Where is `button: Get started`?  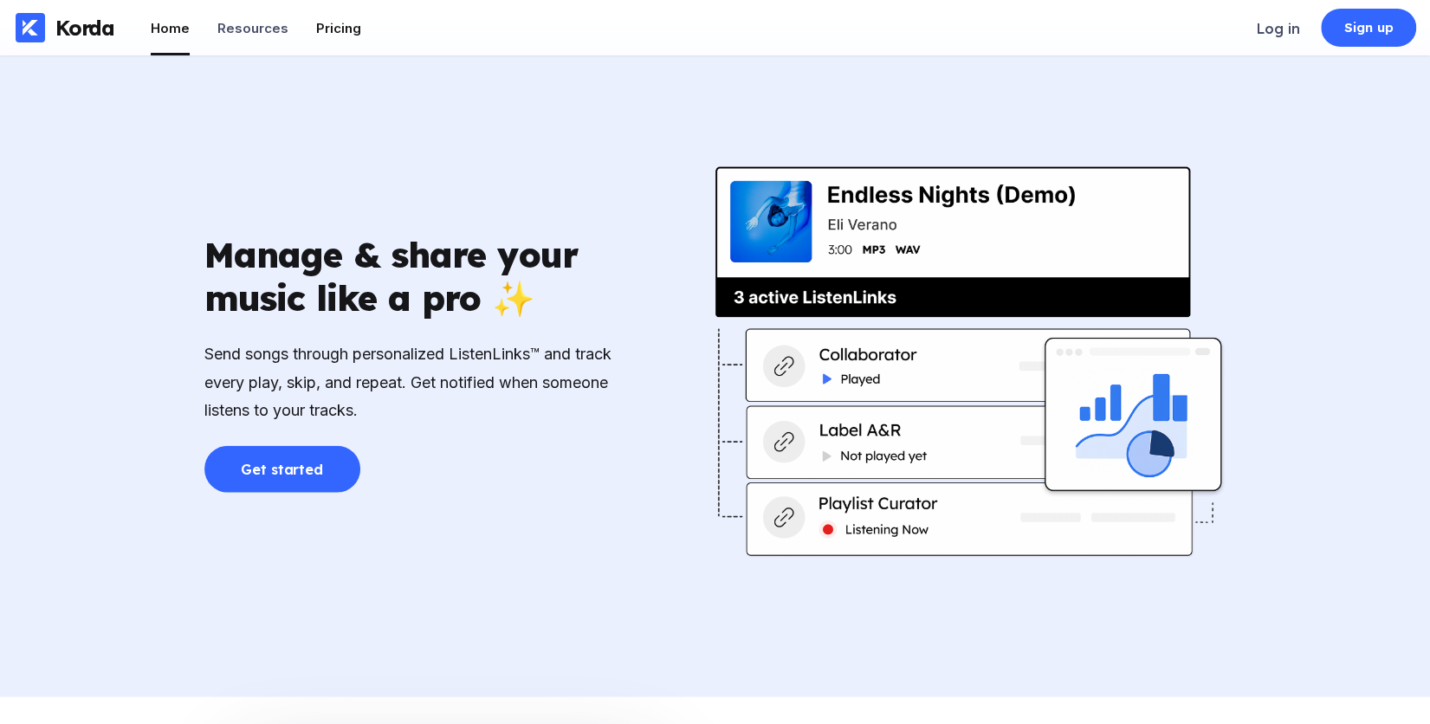 button: Get started is located at coordinates (282, 470).